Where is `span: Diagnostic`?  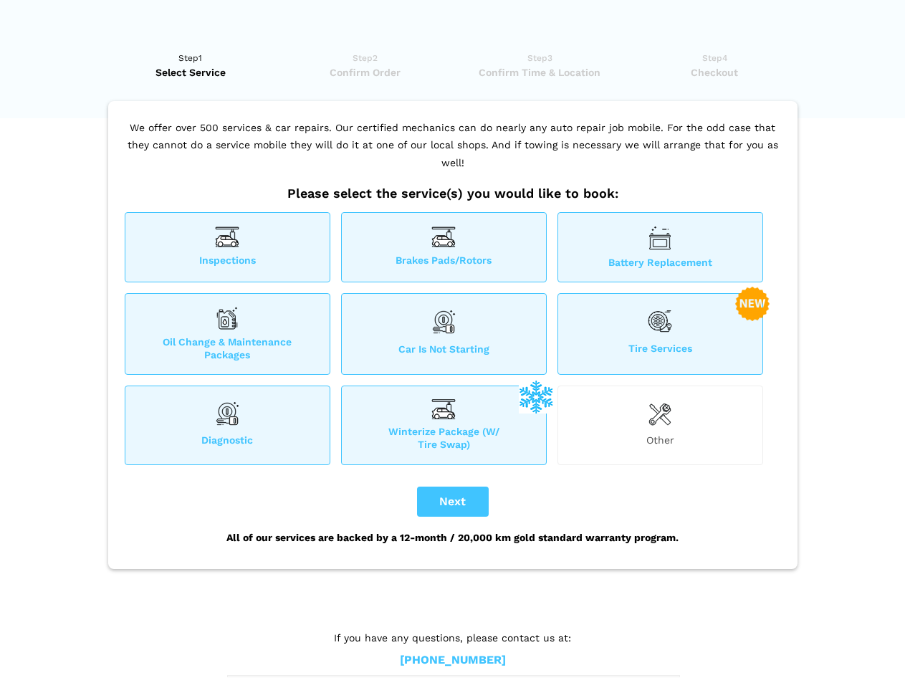 span: Diagnostic is located at coordinates (227, 442).